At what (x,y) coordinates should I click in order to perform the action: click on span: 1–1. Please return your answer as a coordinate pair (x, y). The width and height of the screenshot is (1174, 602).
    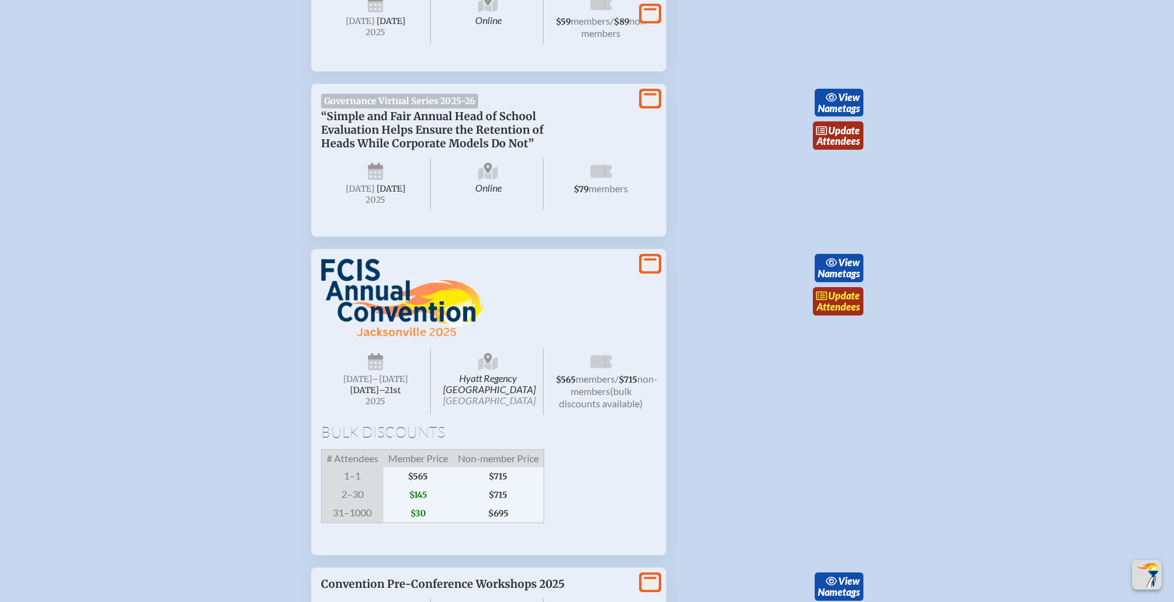
    Looking at the image, I should click on (352, 477).